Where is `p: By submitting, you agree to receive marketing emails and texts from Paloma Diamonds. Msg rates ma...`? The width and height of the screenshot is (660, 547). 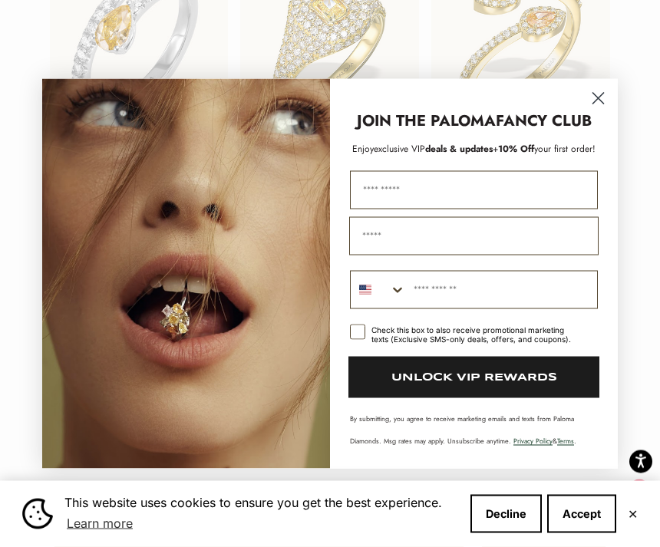
p: By submitting, you agree to receive marketing emails and texts from Paloma Diamonds. Msg rates ma... is located at coordinates (474, 430).